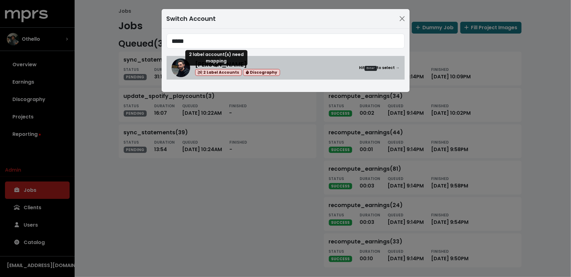 The image size is (571, 277). I want to click on span: Discography, so click(261, 72).